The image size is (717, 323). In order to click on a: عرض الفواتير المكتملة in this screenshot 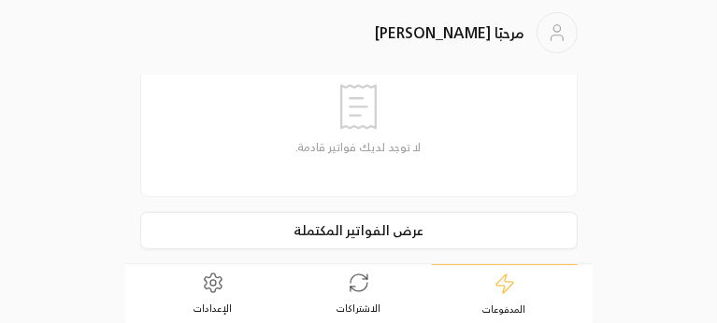, I will do `click(359, 231)`.